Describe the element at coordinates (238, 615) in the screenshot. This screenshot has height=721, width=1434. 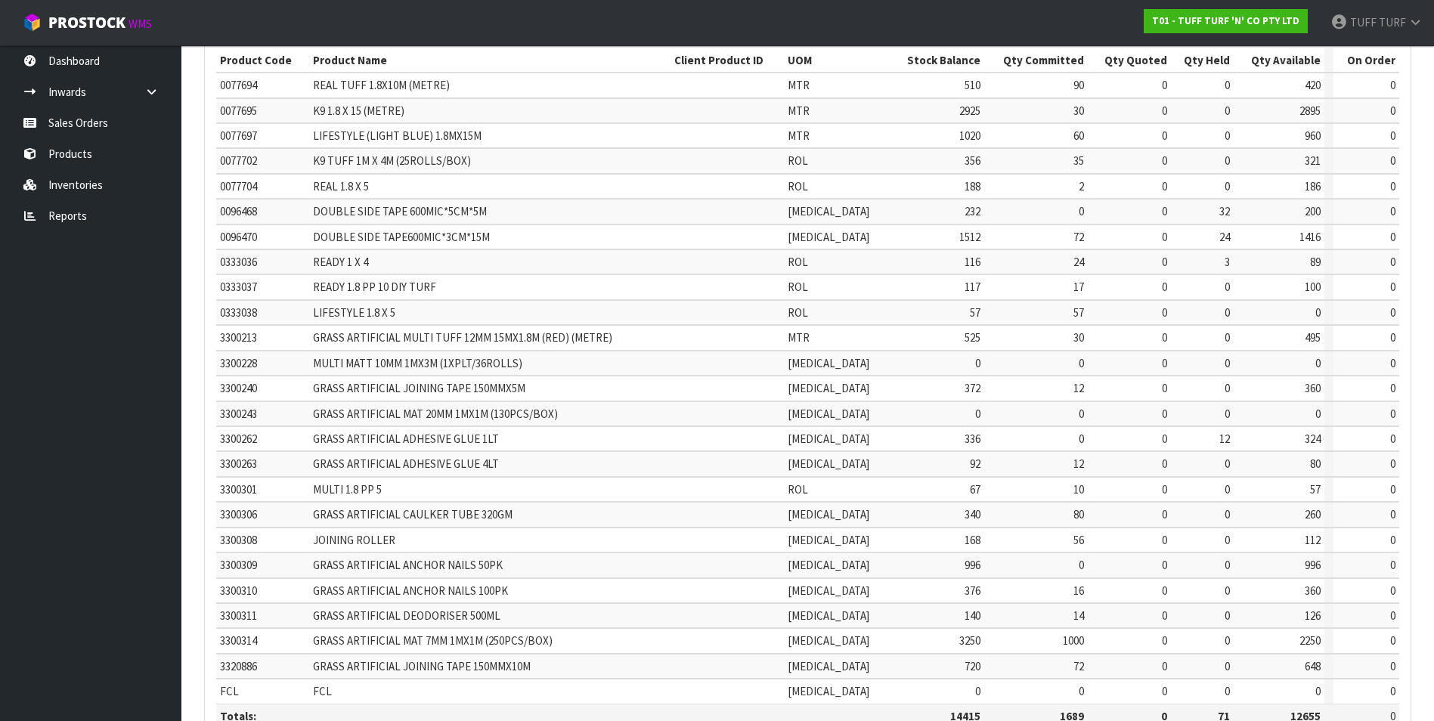
I see `span: 3300311` at that location.